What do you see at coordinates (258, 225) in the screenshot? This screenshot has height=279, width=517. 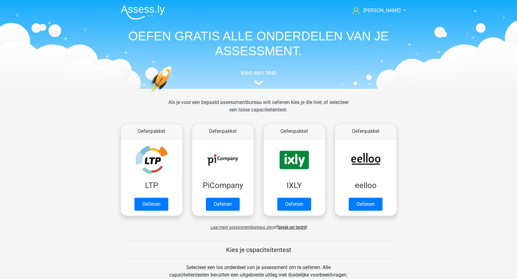 I see `div: of` at bounding box center [258, 225].